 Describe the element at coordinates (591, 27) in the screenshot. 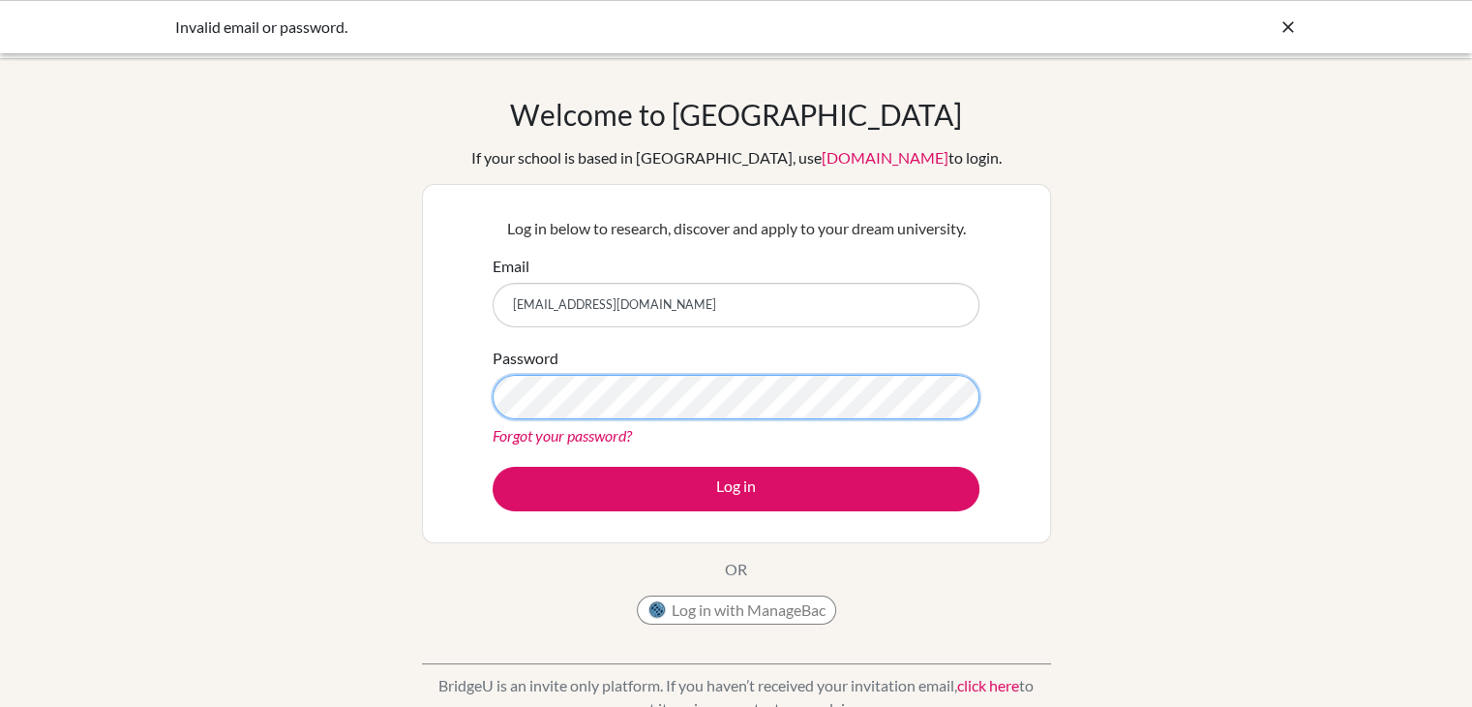

I see `div: Invalid email or password.` at that location.